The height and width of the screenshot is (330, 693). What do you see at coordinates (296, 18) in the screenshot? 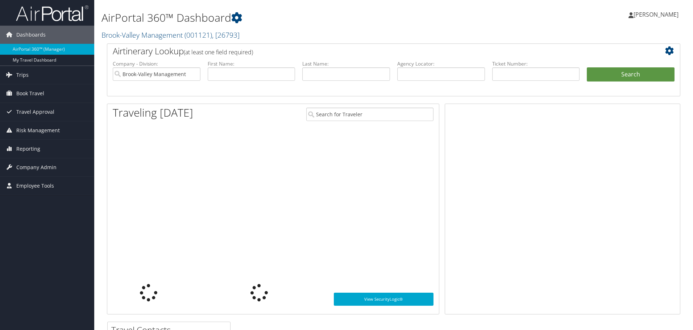
I see `h1: AirPortal 360™ Dashboard` at bounding box center [296, 18].